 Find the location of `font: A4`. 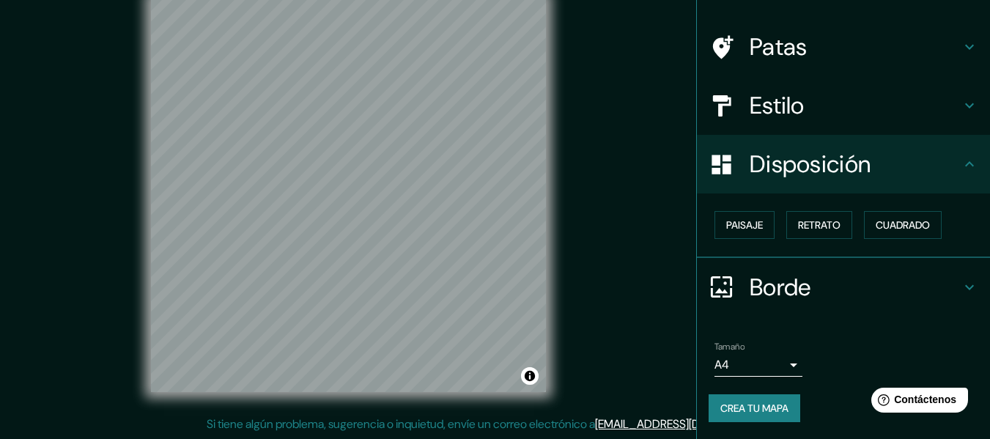

font: A4 is located at coordinates (722, 364).